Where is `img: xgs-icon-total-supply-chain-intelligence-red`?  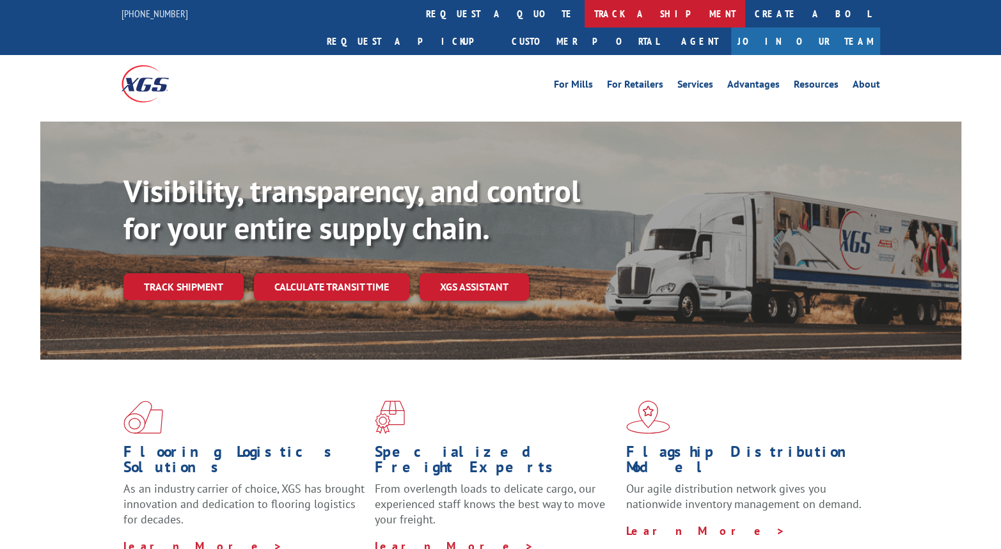
img: xgs-icon-total-supply-chain-intelligence-red is located at coordinates (143, 417).